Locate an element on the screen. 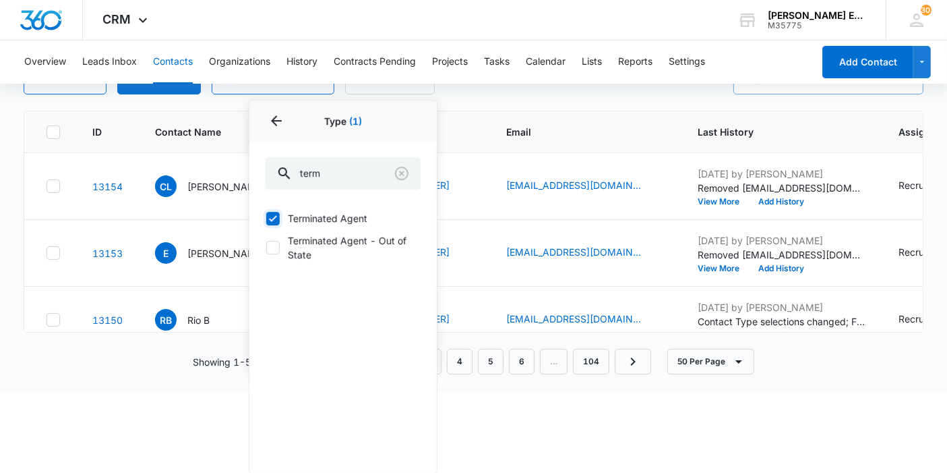 The width and height of the screenshot is (947, 473). span: RB is located at coordinates (166, 320).